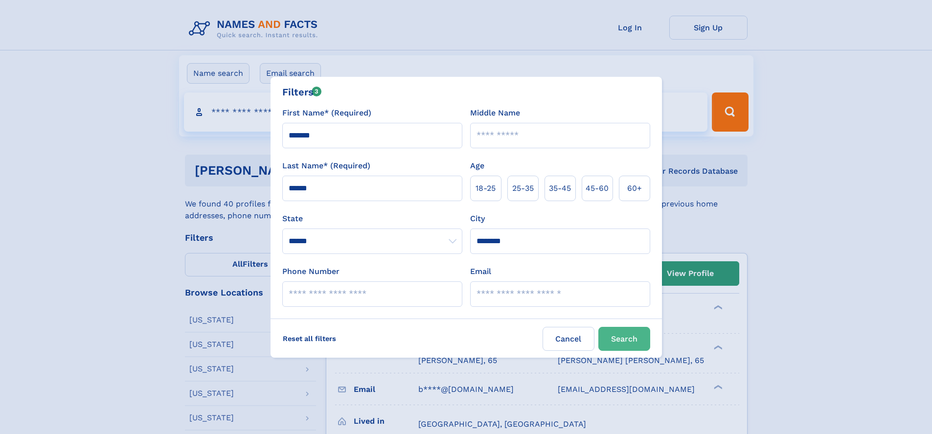 The image size is (932, 434). What do you see at coordinates (302, 92) in the screenshot?
I see `div: Filters` at bounding box center [302, 92].